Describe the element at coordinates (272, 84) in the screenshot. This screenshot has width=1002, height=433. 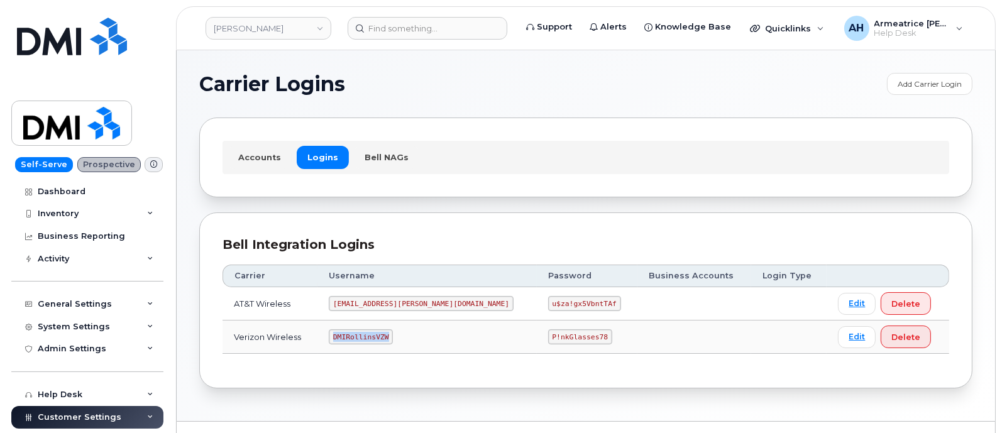
I see `span: Carrier Logins` at that location.